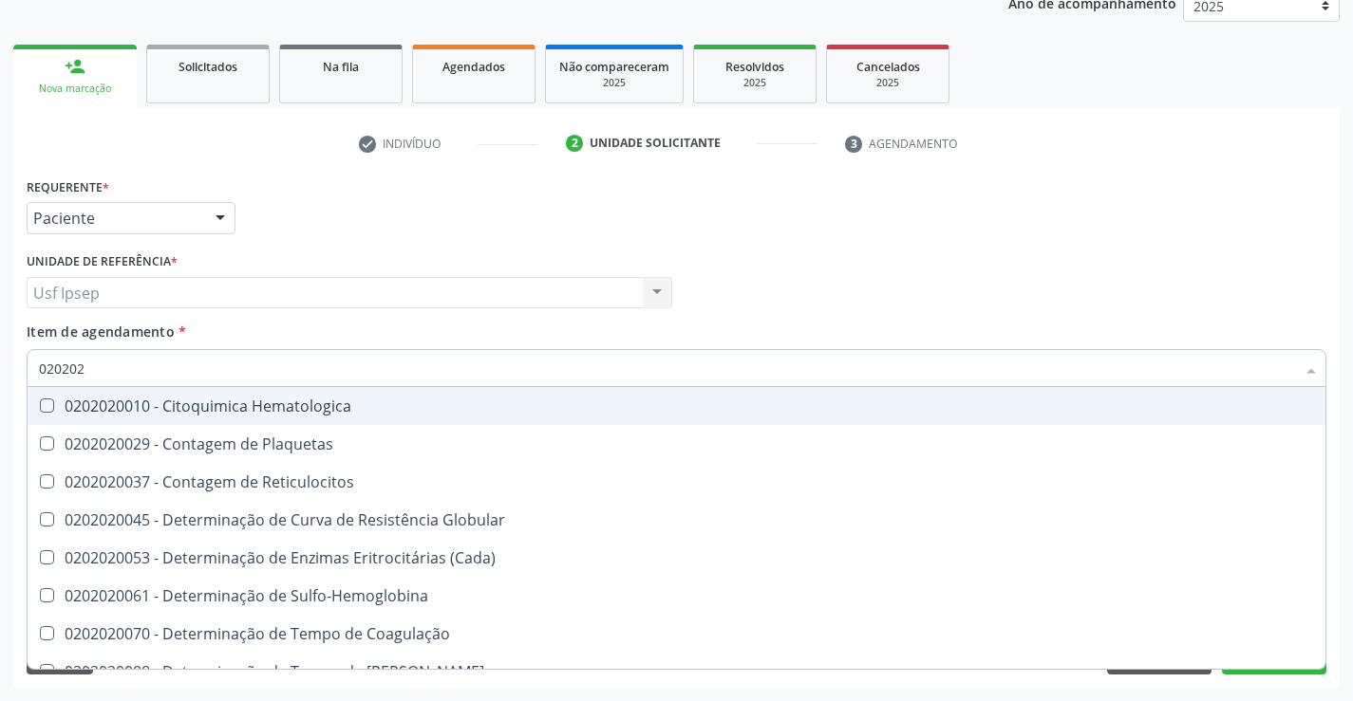 This screenshot has width=1353, height=701. What do you see at coordinates (75, 88) in the screenshot?
I see `div: Nova marcação` at bounding box center [75, 88].